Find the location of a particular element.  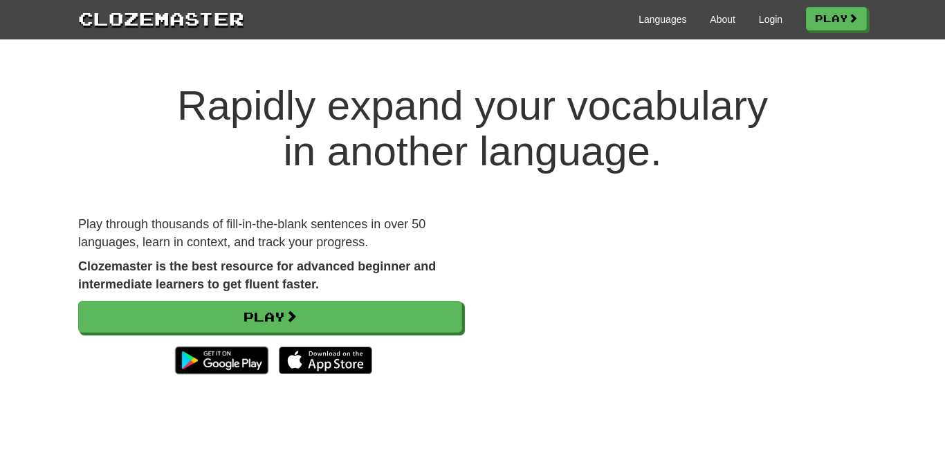

img: Get it on Google Play is located at coordinates (221, 360).